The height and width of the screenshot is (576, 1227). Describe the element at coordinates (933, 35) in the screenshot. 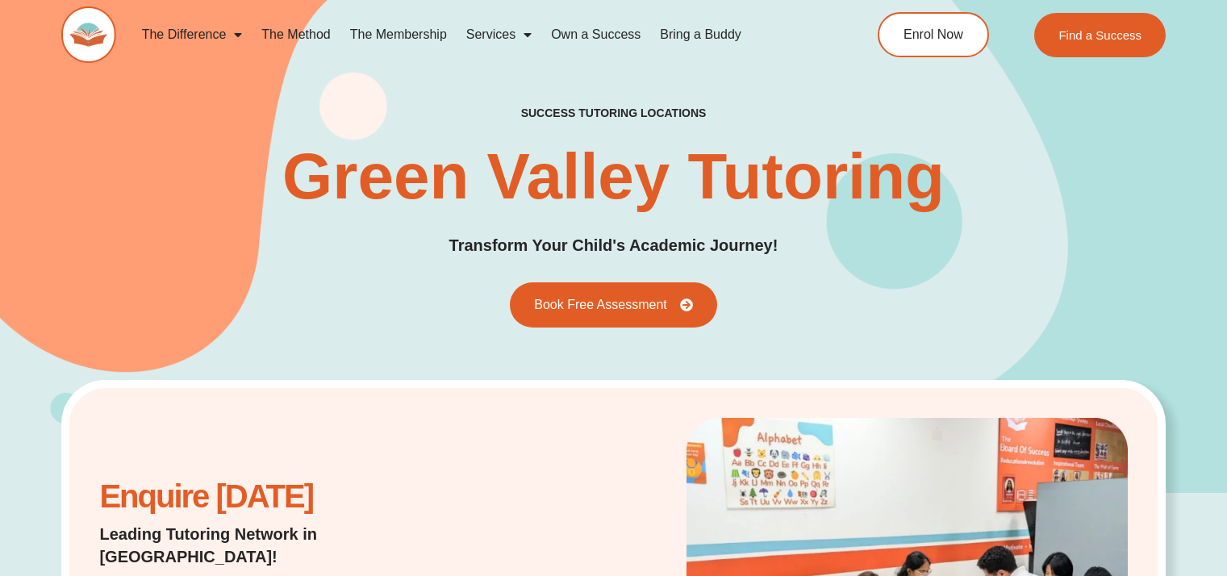

I see `a: Enrol Now` at that location.